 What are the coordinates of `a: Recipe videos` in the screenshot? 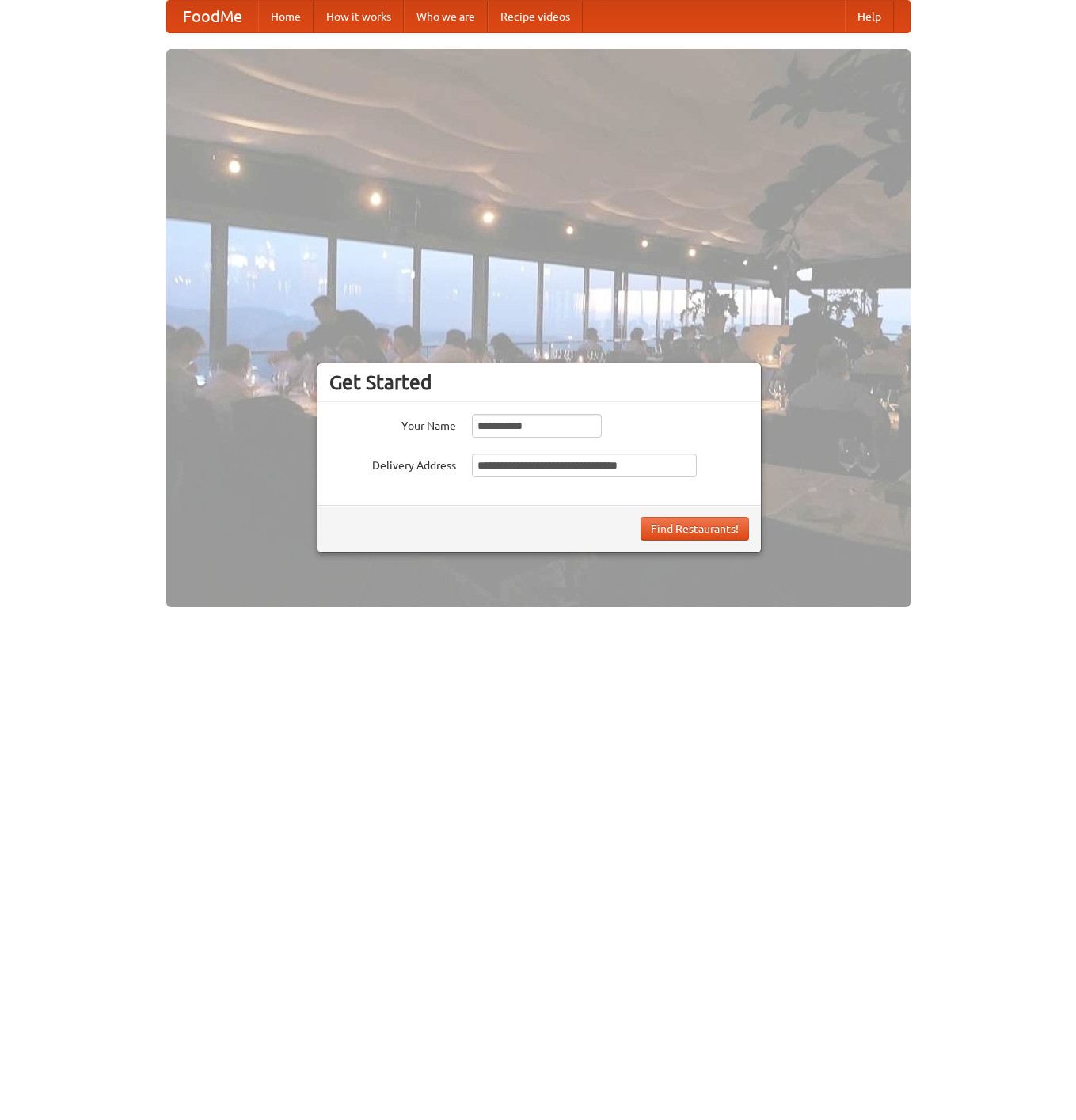 It's located at (535, 17).